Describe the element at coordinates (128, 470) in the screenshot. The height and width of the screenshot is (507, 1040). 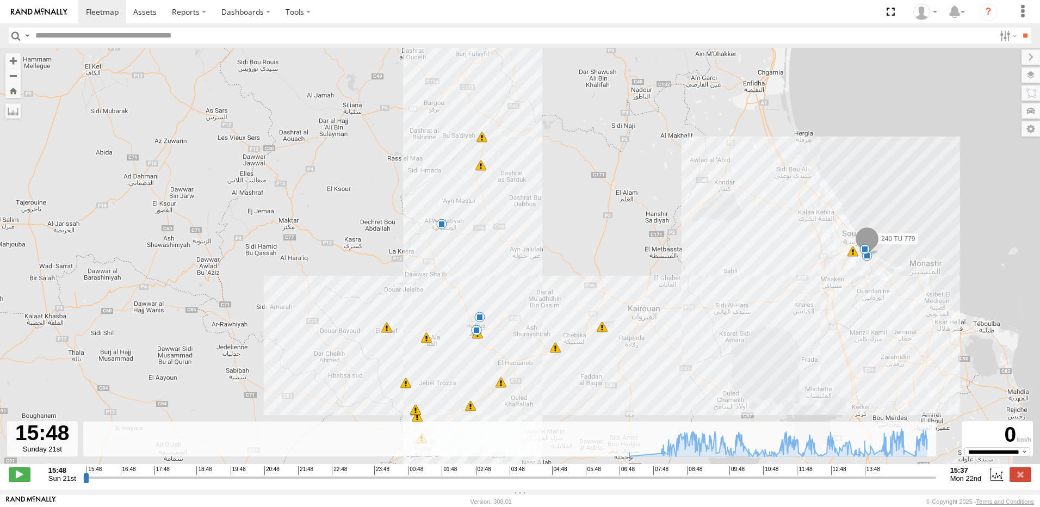
I see `span: 16:48` at that location.